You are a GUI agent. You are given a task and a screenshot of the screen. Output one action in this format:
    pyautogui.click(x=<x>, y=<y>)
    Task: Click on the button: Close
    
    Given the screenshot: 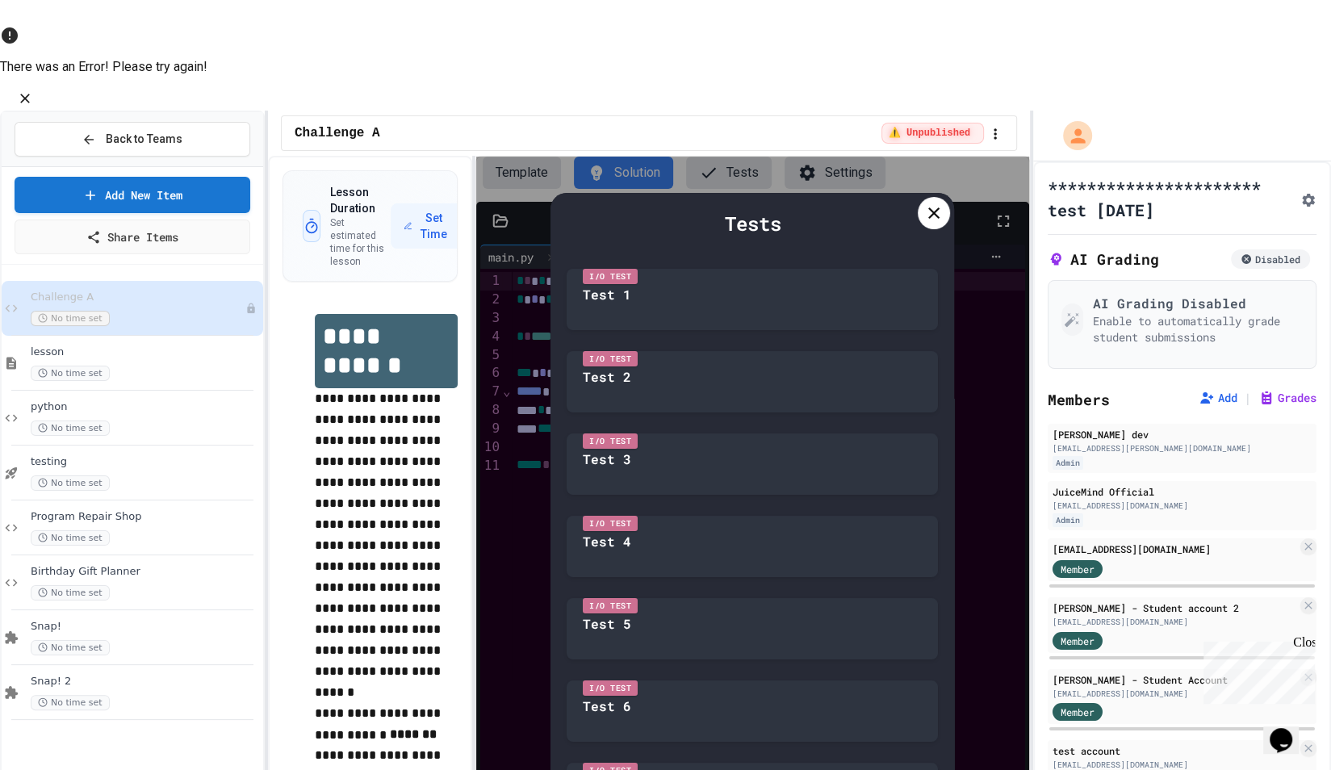 What is the action you would take?
    pyautogui.click(x=25, y=98)
    